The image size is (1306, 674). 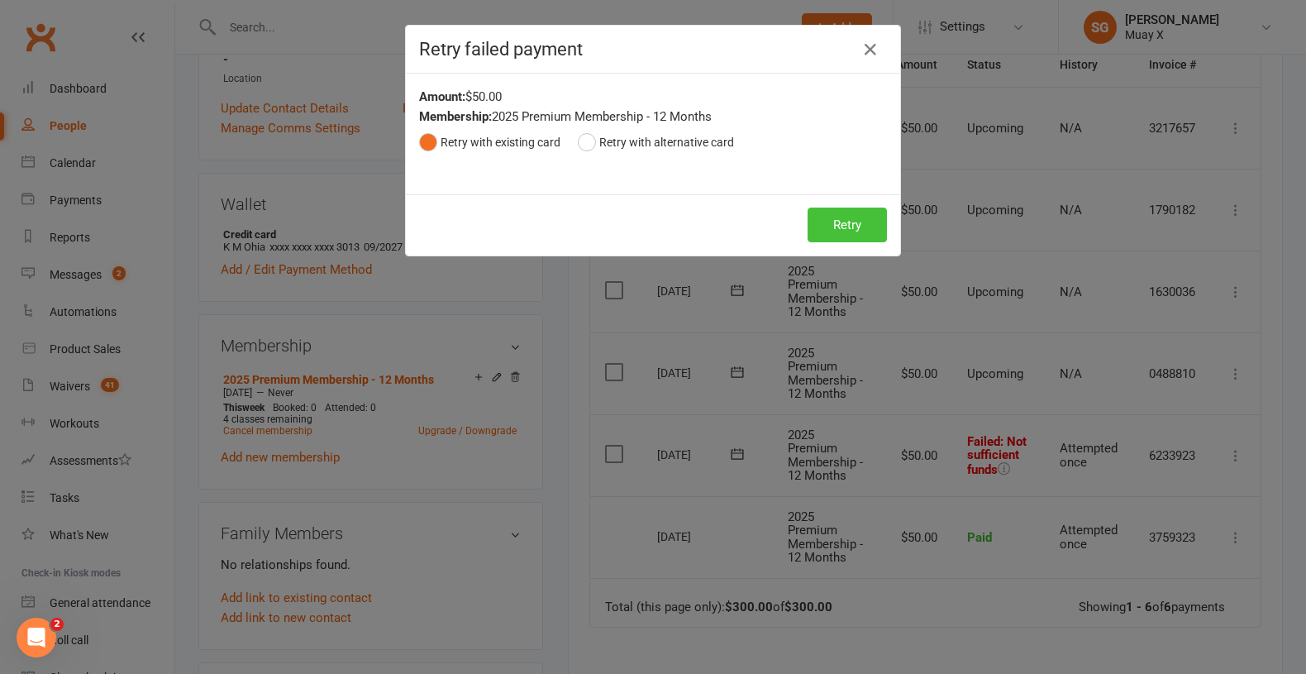 I want to click on button: Retry with existing card, so click(x=489, y=142).